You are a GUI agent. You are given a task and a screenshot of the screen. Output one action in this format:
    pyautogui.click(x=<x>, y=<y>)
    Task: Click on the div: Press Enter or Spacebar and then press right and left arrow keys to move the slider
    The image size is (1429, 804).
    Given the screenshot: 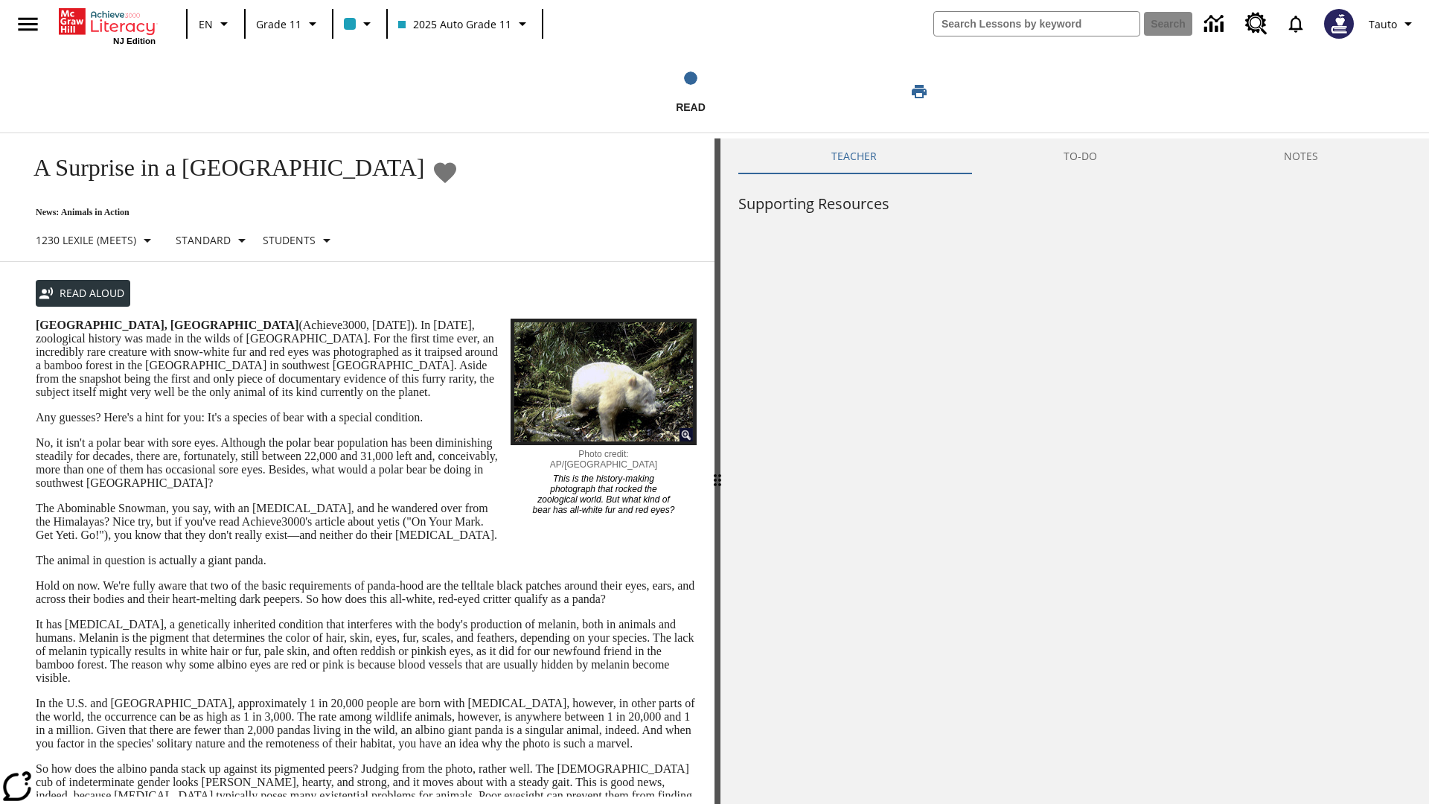 What is the action you would take?
    pyautogui.click(x=717, y=471)
    